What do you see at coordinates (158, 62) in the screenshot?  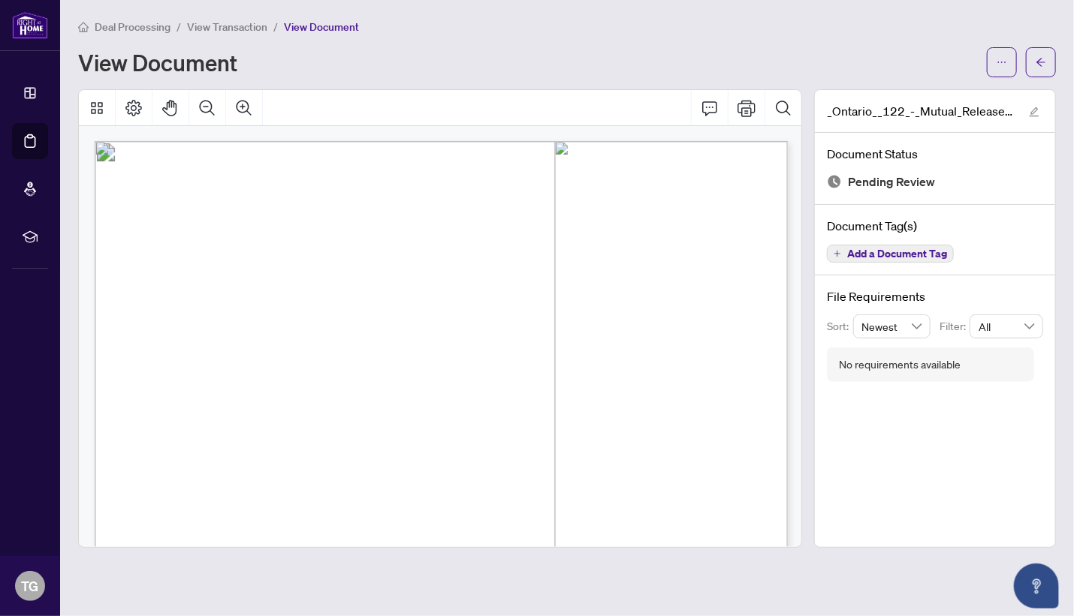 I see `h1: View Document` at bounding box center [158, 62].